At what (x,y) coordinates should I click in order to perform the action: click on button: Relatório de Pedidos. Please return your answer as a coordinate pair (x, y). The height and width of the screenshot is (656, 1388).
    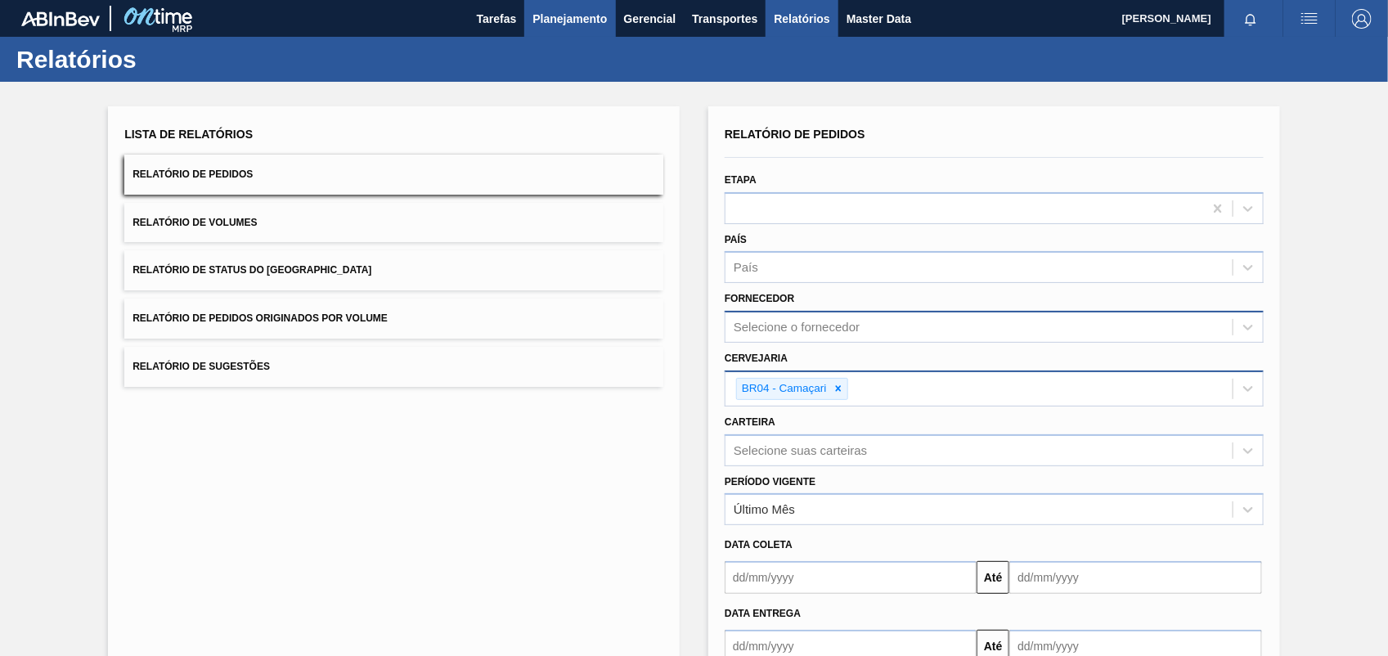
    Looking at the image, I should click on (393, 174).